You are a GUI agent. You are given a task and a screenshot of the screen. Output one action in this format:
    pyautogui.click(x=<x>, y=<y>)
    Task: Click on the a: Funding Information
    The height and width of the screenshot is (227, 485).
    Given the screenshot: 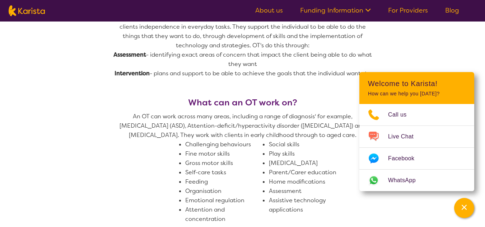 What is the action you would take?
    pyautogui.click(x=335, y=10)
    